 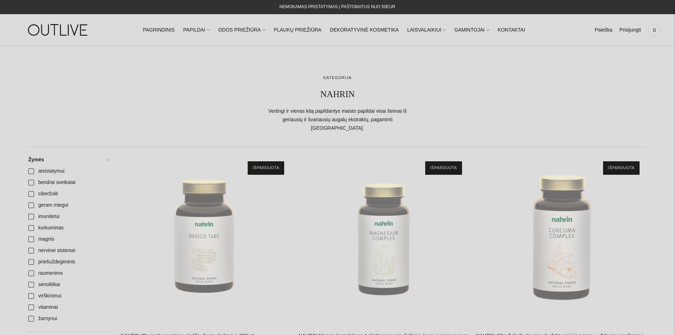 What do you see at coordinates (338, 7) in the screenshot?
I see `div: NEMOKAMAS PRISTATYMAS Į PAŠTOMATUS NUO 50EUR` at bounding box center [338, 7].